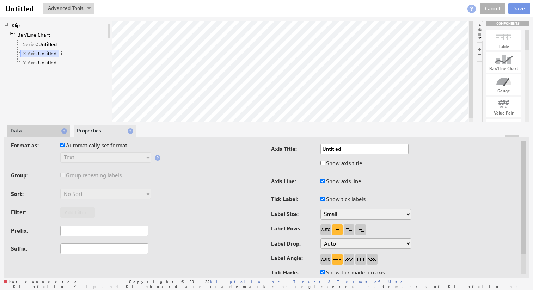 This screenshot has height=290, width=533. I want to click on label: Filter:, so click(36, 212).